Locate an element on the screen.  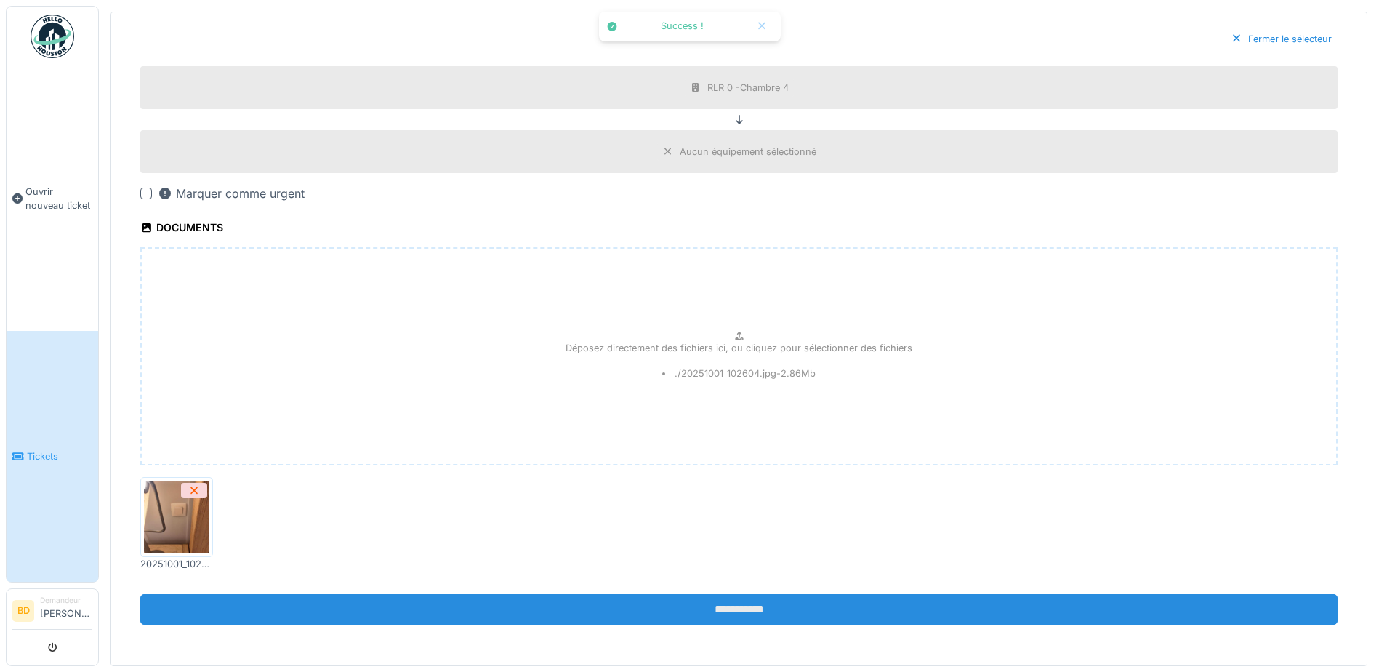
a: Tickets is located at coordinates (52, 456).